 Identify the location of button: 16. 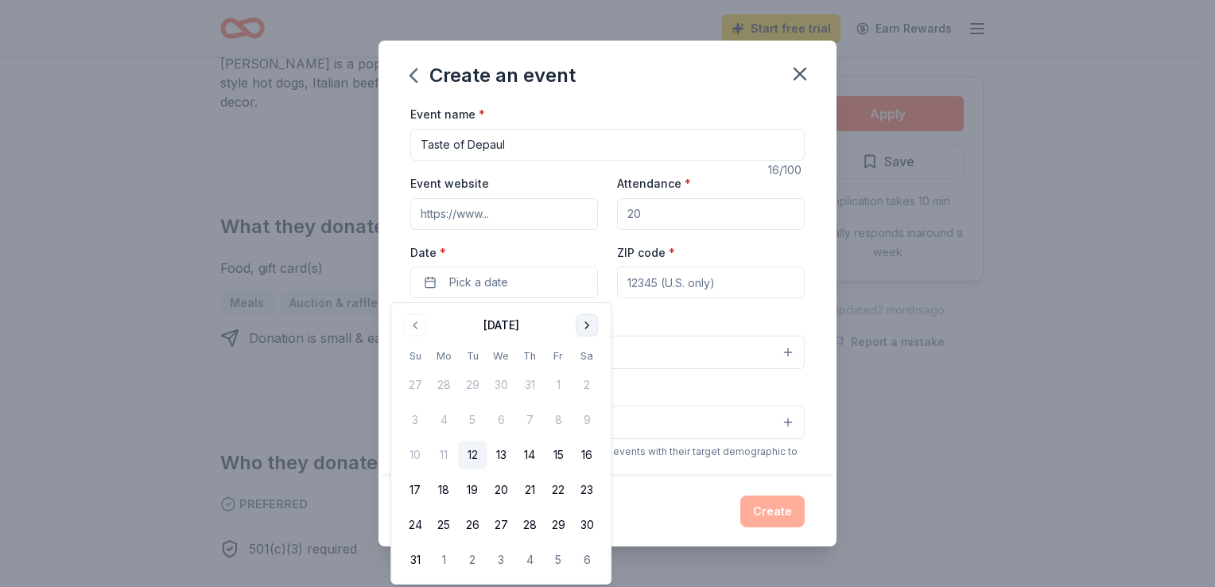
(587, 455).